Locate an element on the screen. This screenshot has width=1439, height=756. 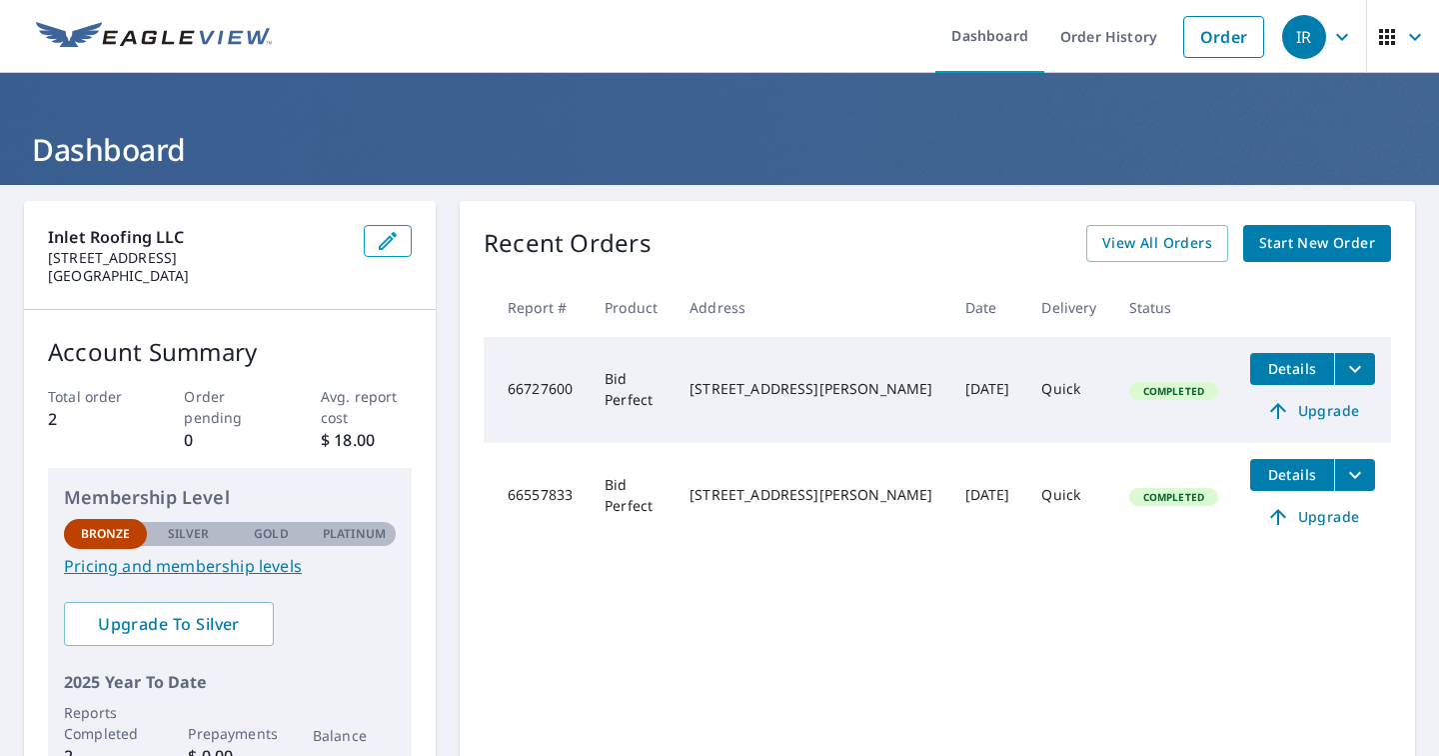
th: Date is located at coordinates (987, 307).